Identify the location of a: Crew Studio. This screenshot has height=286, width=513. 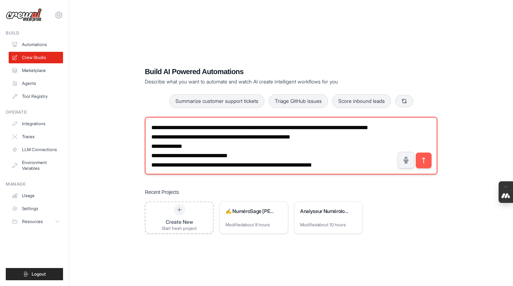
(36, 58).